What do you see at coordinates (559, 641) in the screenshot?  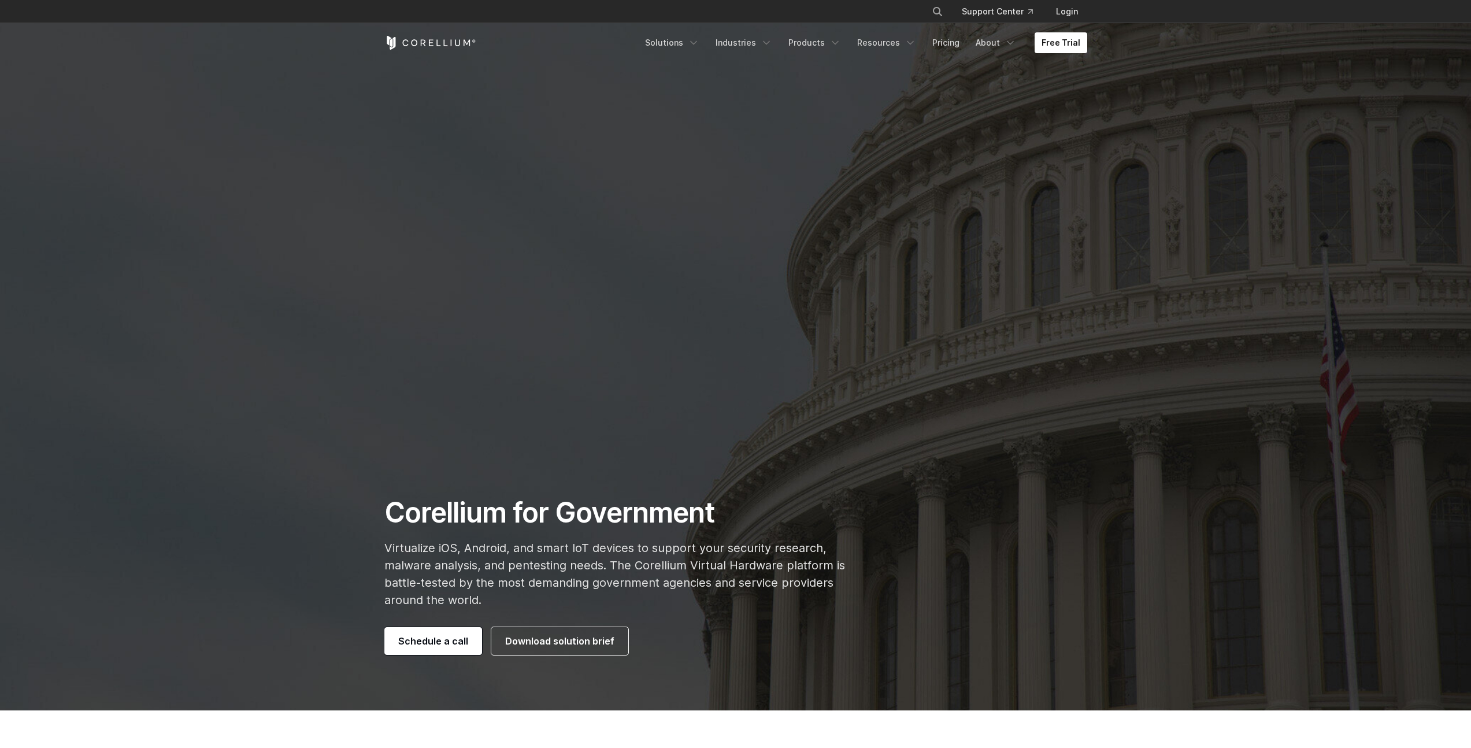 I see `a: Download solution brief` at bounding box center [559, 641].